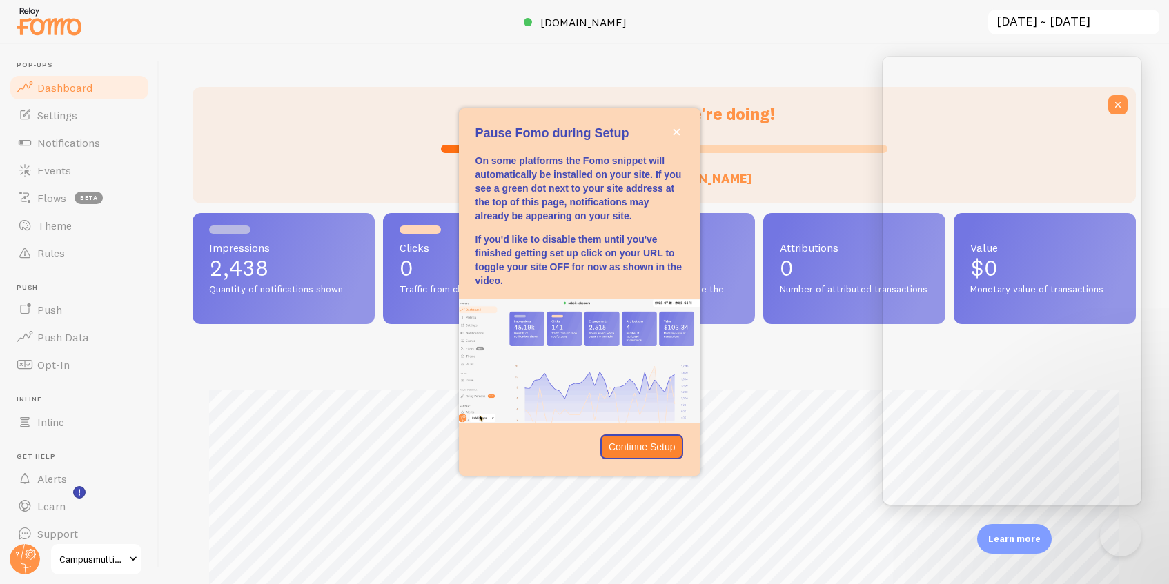 The width and height of the screenshot is (1169, 584). What do you see at coordinates (676, 132) in the screenshot?
I see `button: close,` at bounding box center [676, 132].